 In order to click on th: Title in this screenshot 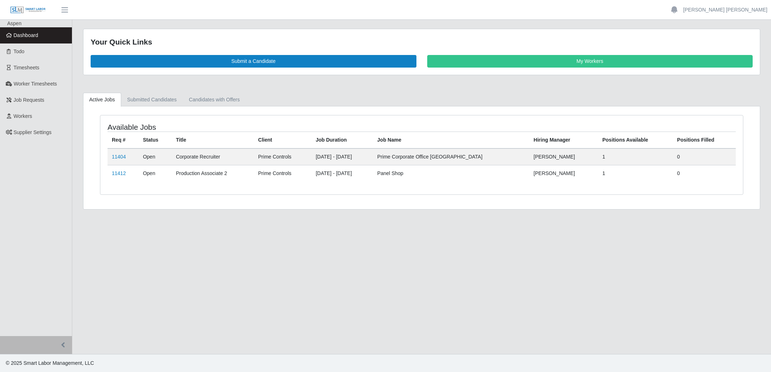, I will do `click(213, 140)`.